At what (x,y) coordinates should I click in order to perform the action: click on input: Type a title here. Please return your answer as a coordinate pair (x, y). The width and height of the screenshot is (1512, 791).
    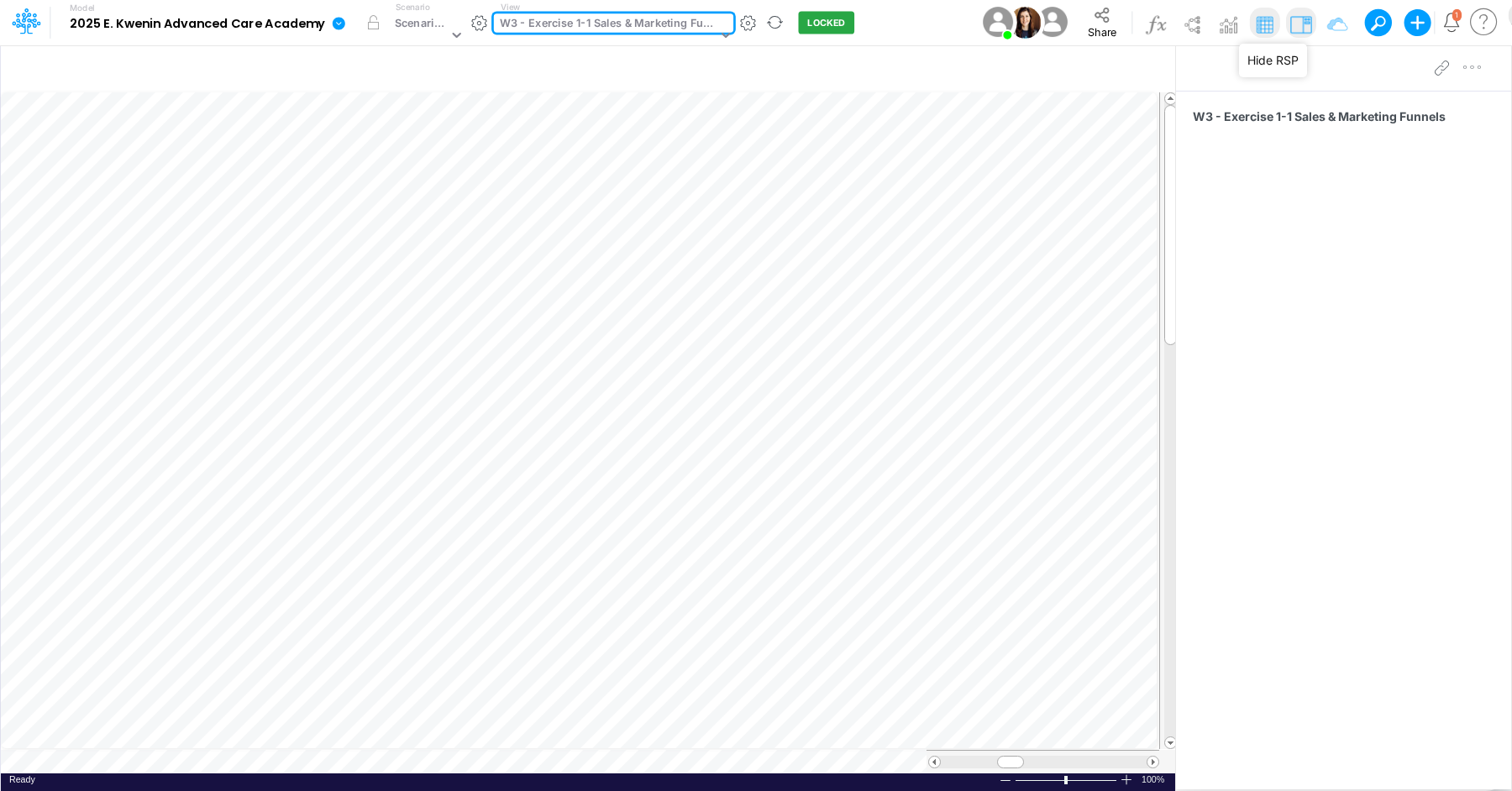
    Looking at the image, I should click on (412, 70).